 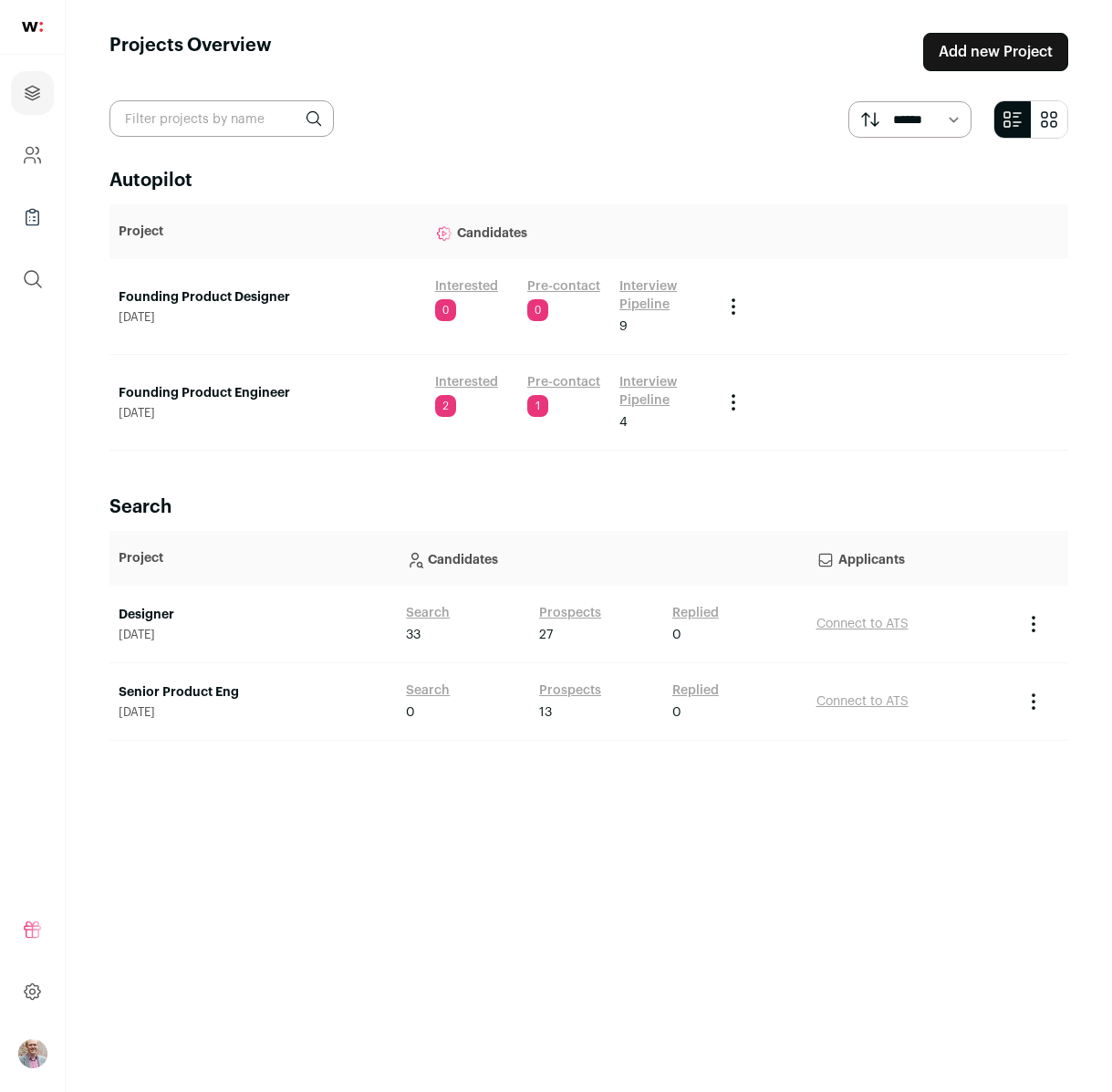 I want to click on h2: Search, so click(x=588, y=507).